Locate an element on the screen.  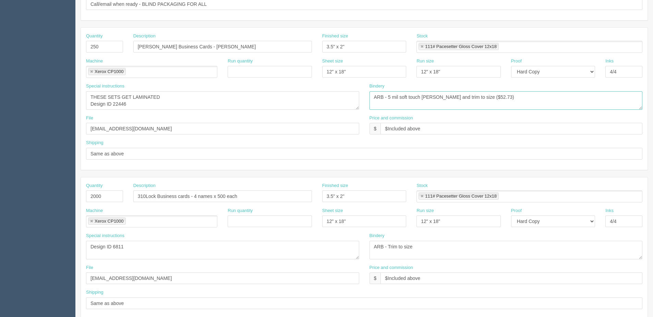
textarea: ARB - Trim to size is located at coordinates (506, 250).